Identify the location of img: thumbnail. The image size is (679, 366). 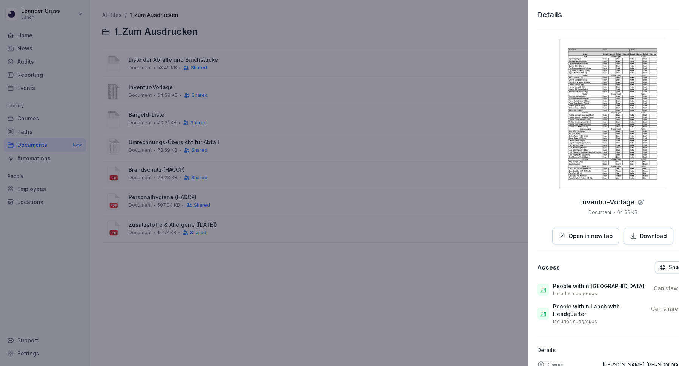
(612, 114).